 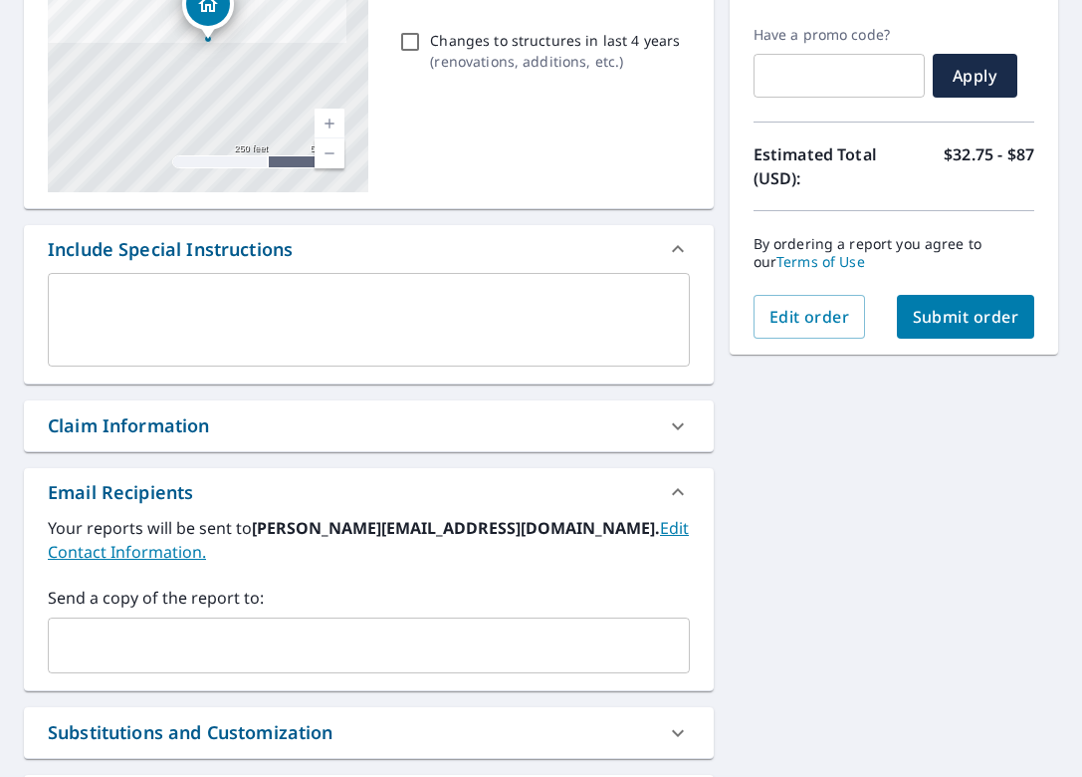 What do you see at coordinates (809, 317) in the screenshot?
I see `span: Edit order` at bounding box center [809, 317].